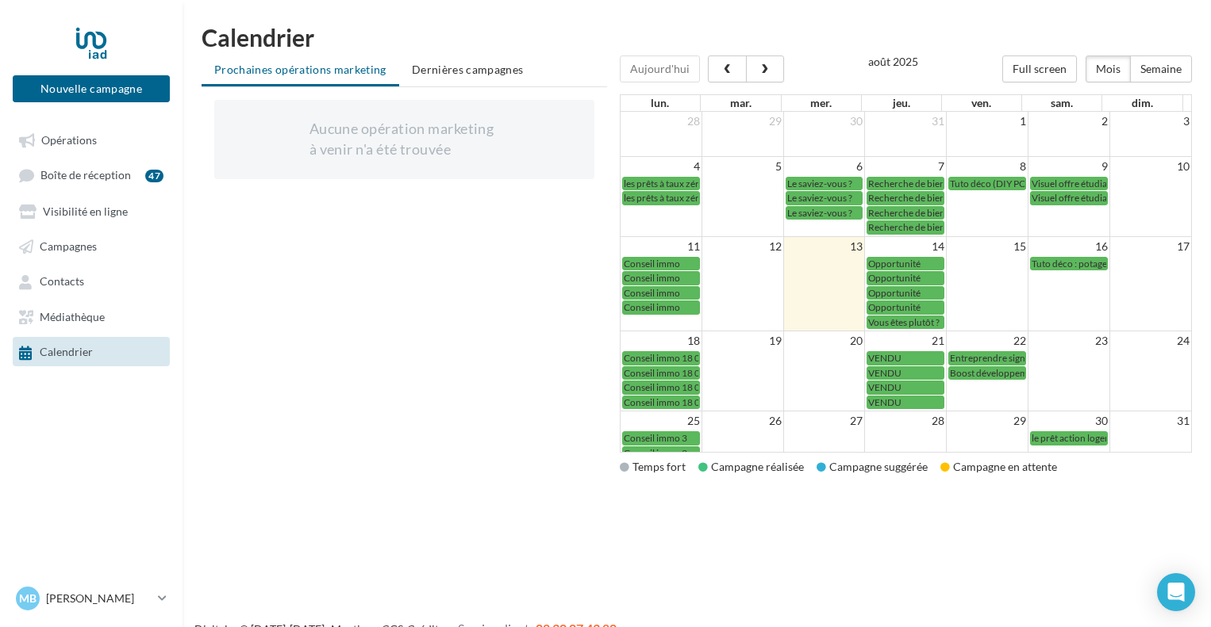 This screenshot has width=1211, height=627. Describe the element at coordinates (664, 183) in the screenshot. I see `span: les prêts à taux zéro` at that location.